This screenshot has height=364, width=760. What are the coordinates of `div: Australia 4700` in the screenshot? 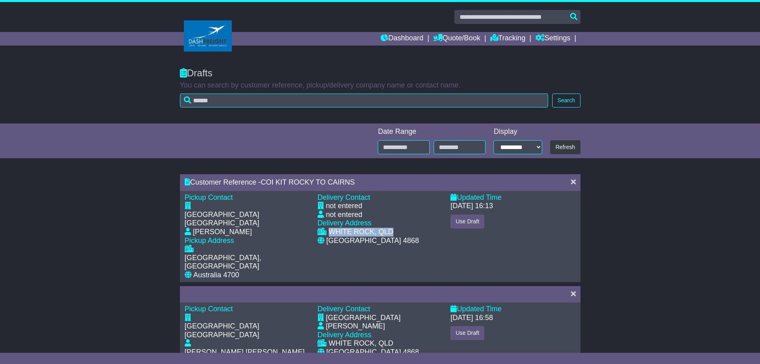 It's located at (216, 275).